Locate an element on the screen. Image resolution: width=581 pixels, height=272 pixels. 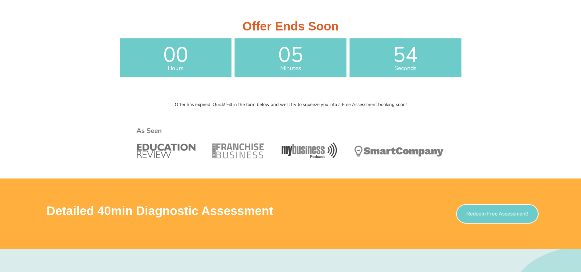
span: 00 is located at coordinates (176, 55).